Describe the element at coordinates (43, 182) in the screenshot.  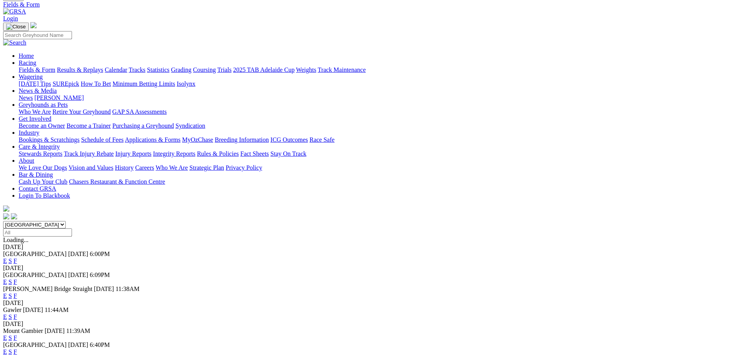
I see `a: Cash Up Your Club` at that location.